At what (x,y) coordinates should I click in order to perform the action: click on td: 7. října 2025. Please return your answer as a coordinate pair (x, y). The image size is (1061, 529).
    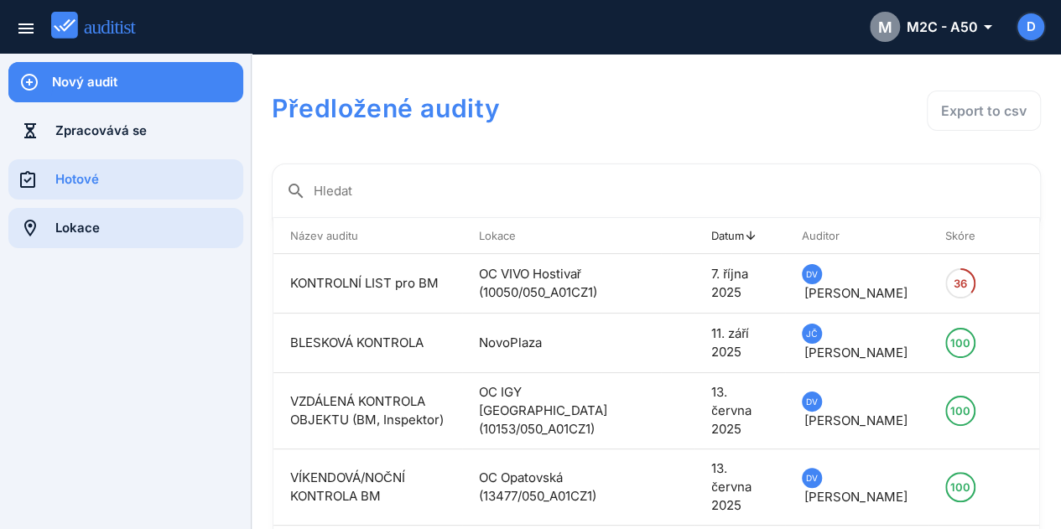
    Looking at the image, I should click on (740, 284).